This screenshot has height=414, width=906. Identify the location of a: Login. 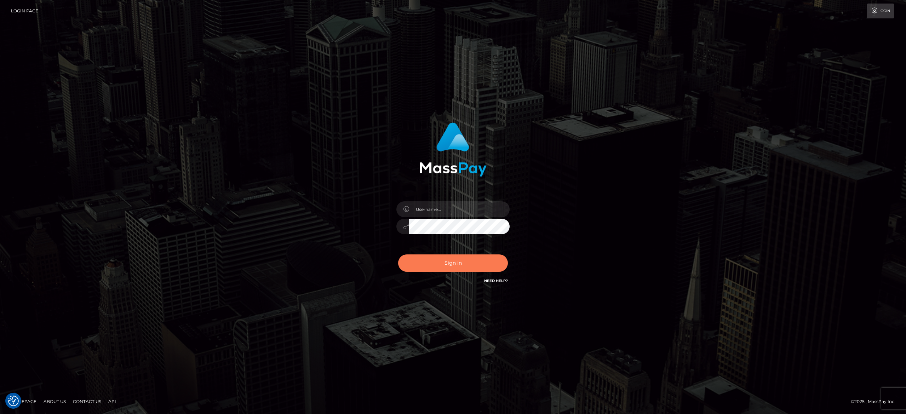
(881, 11).